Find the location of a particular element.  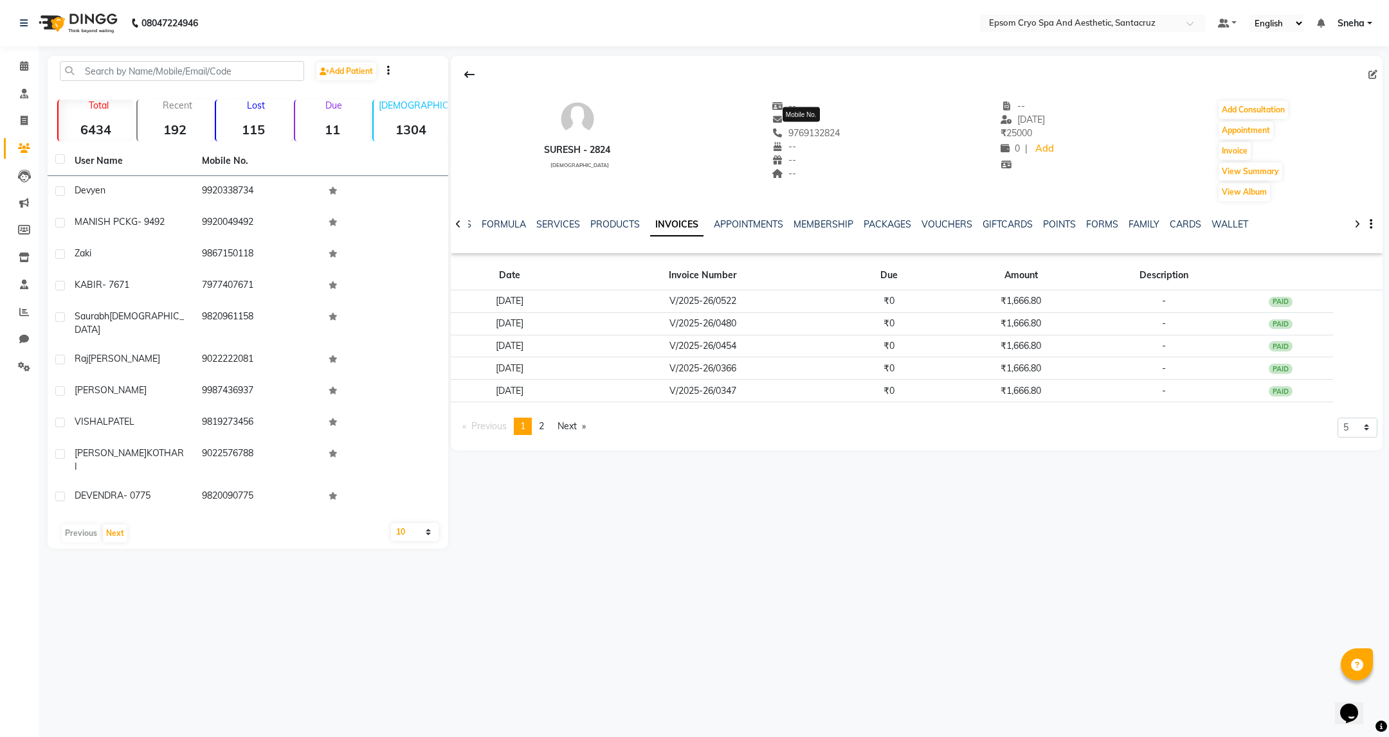

td: 9022222081 is located at coordinates (258, 360).